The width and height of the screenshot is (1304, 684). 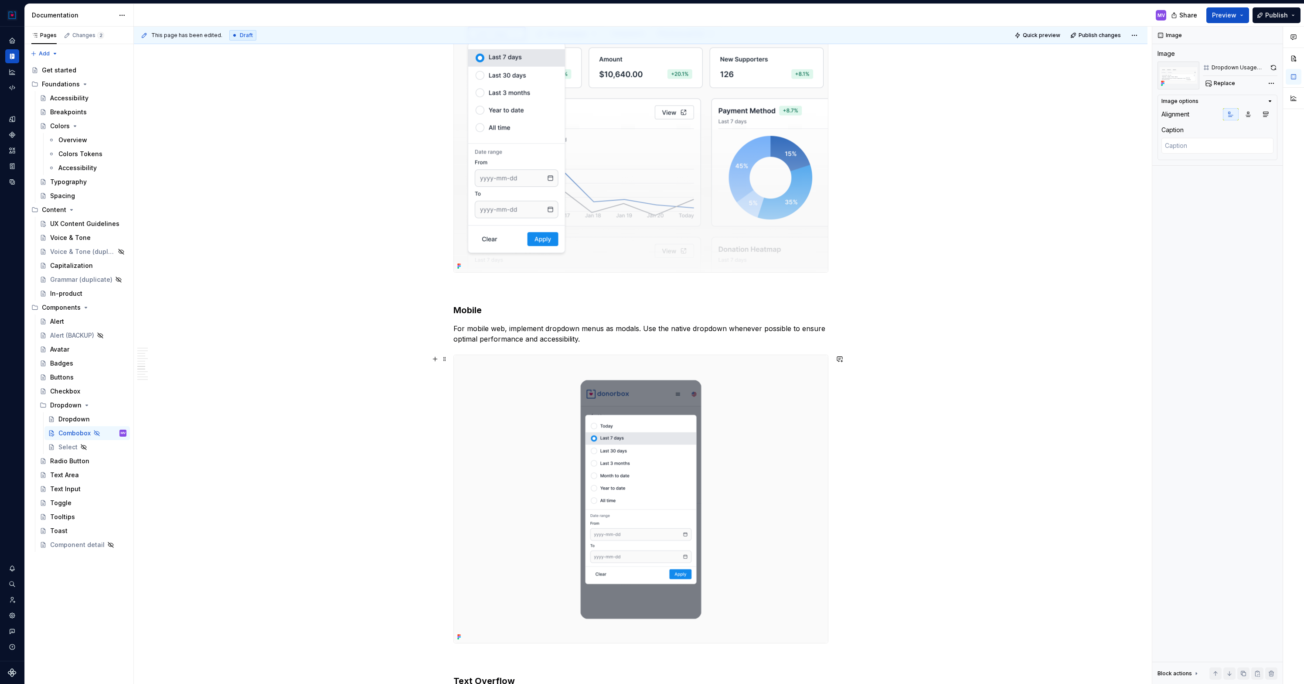 What do you see at coordinates (83, 531) in the screenshot?
I see `a: Toast` at bounding box center [83, 531].